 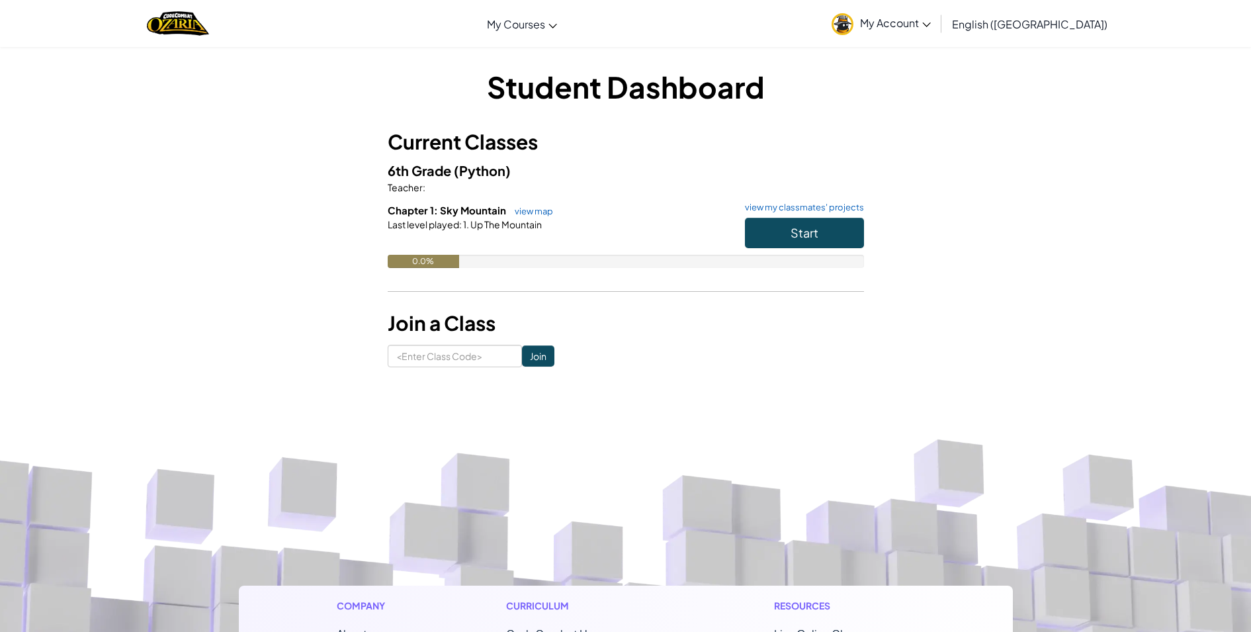 What do you see at coordinates (626, 87) in the screenshot?
I see `h1: Student Dashboard` at bounding box center [626, 87].